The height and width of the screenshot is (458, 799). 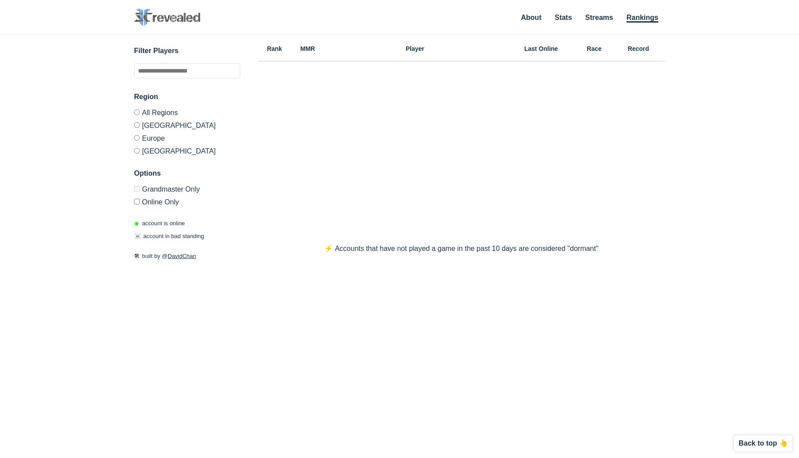 What do you see at coordinates (541, 49) in the screenshot?
I see `h6: Last Online` at bounding box center [541, 49].